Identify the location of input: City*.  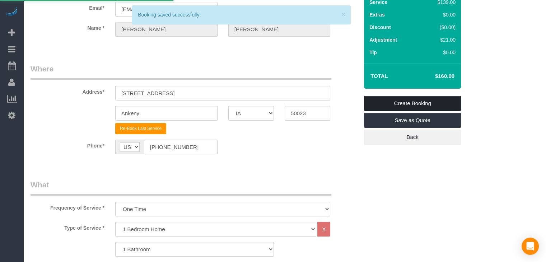
(166, 113).